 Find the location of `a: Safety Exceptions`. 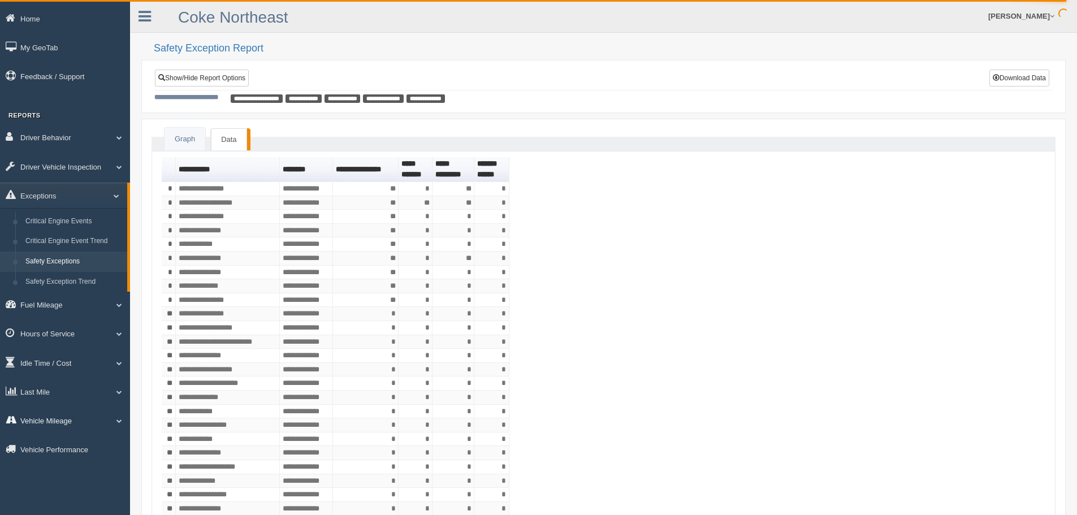

a: Safety Exceptions is located at coordinates (73, 262).